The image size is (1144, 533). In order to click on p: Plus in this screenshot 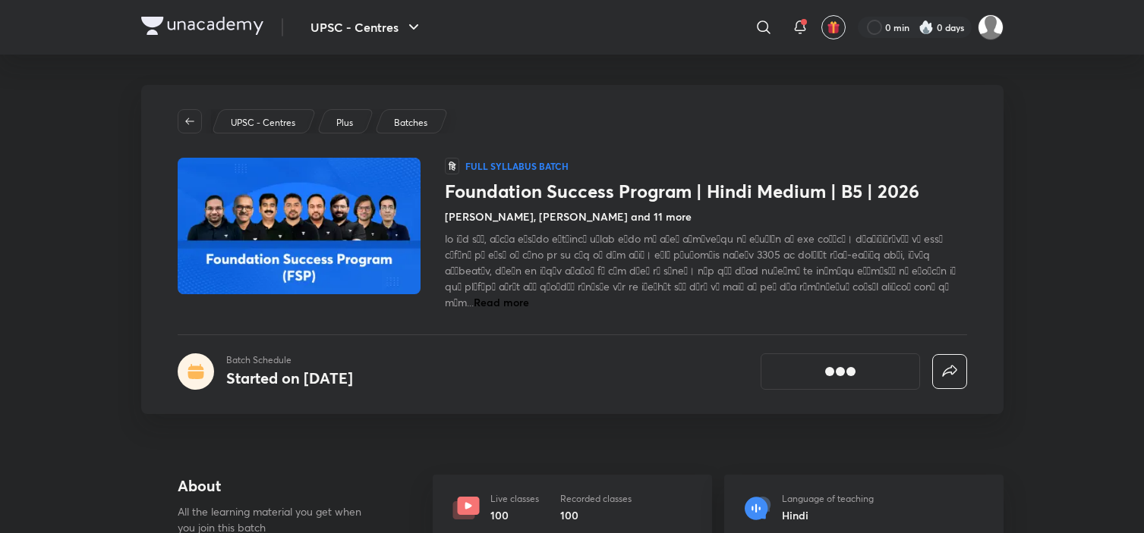, I will do `click(345, 123)`.